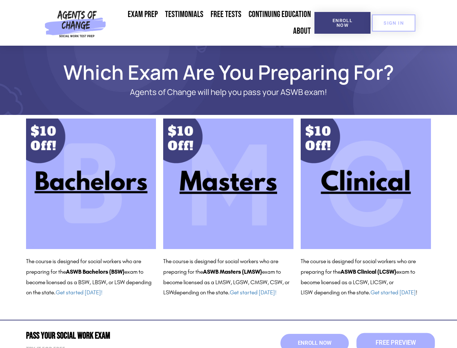  Describe the element at coordinates (229, 72) in the screenshot. I see `h1: Which Exam Are You Preparing For?` at that location.